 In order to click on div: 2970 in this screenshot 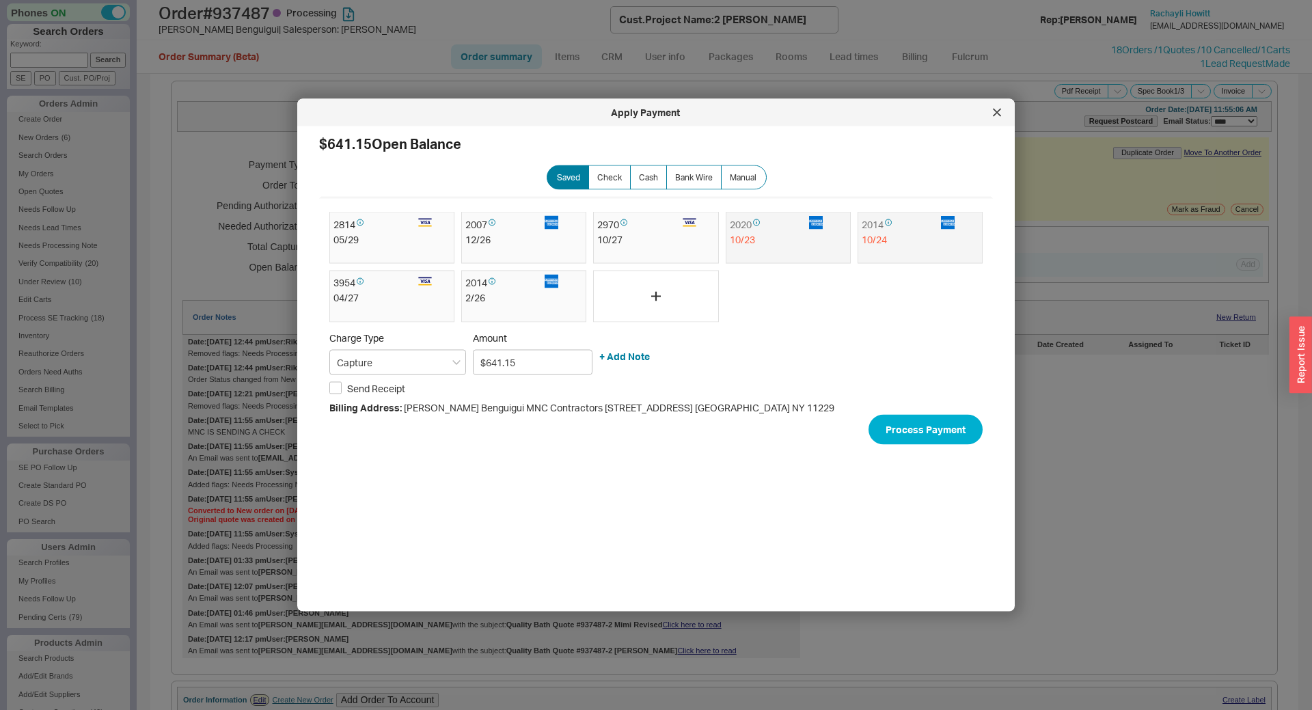, I will do `click(636, 224)`.